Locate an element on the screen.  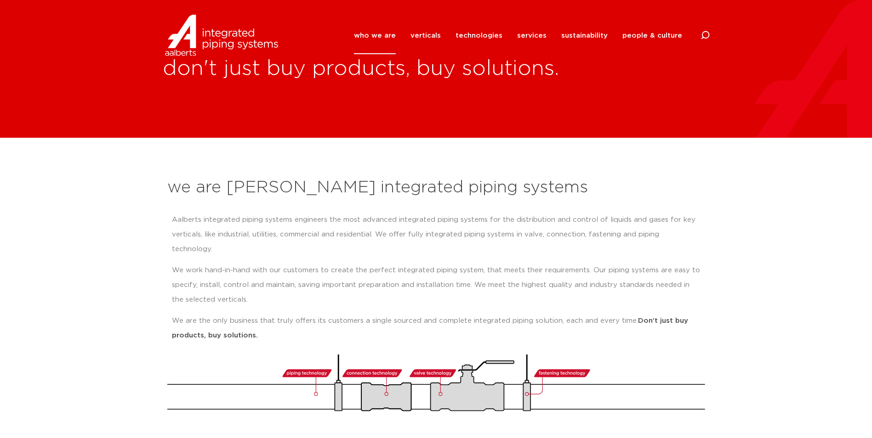
a: technologies is located at coordinates (479, 35).